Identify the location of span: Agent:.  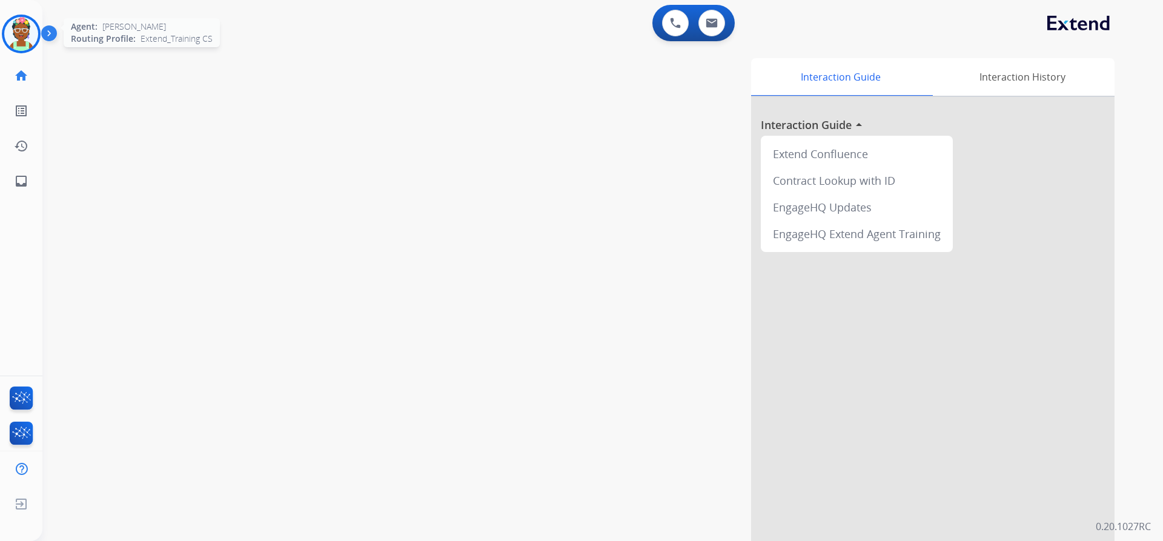
(84, 27).